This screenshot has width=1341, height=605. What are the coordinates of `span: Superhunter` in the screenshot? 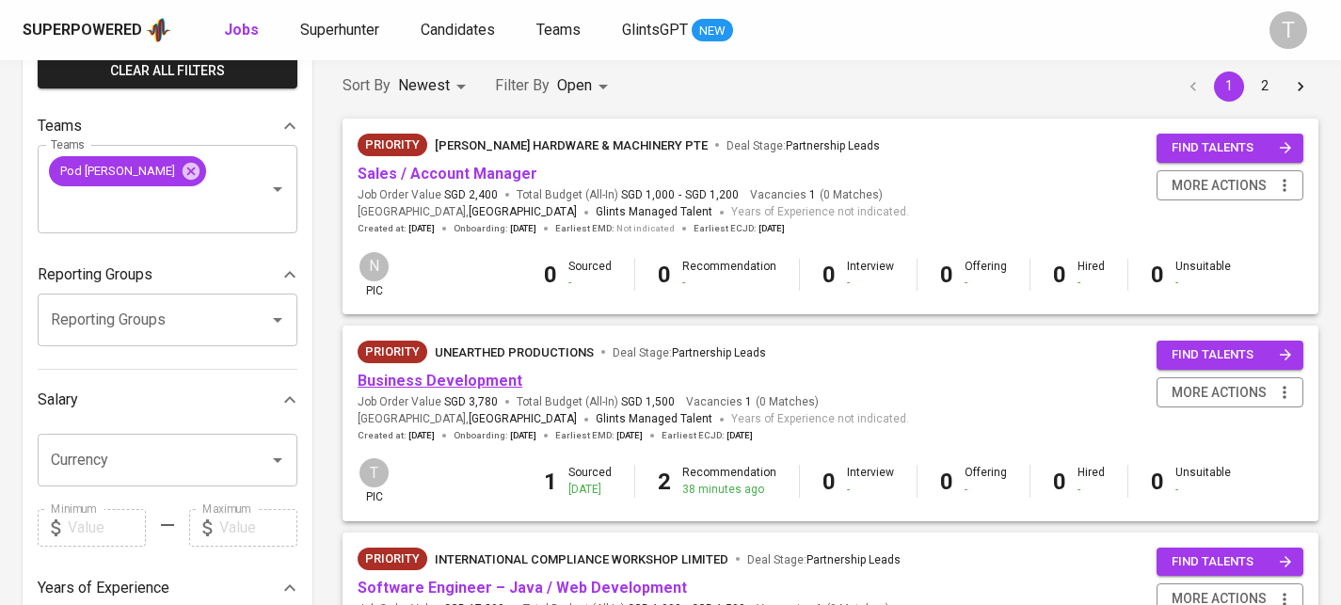 It's located at (340, 29).